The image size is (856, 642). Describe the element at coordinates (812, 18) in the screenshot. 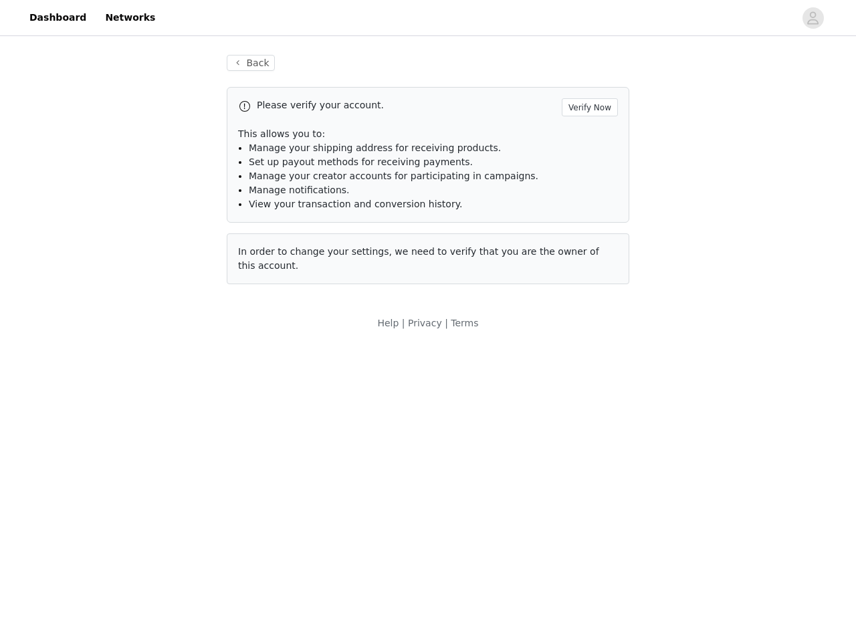

I see `div: avatar` at that location.